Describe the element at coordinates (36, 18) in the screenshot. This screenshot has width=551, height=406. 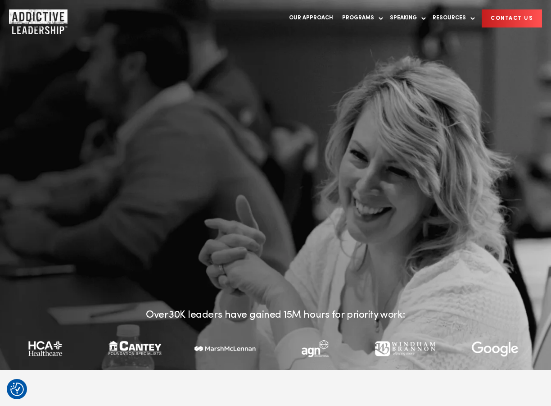
I see `a: Home` at that location.